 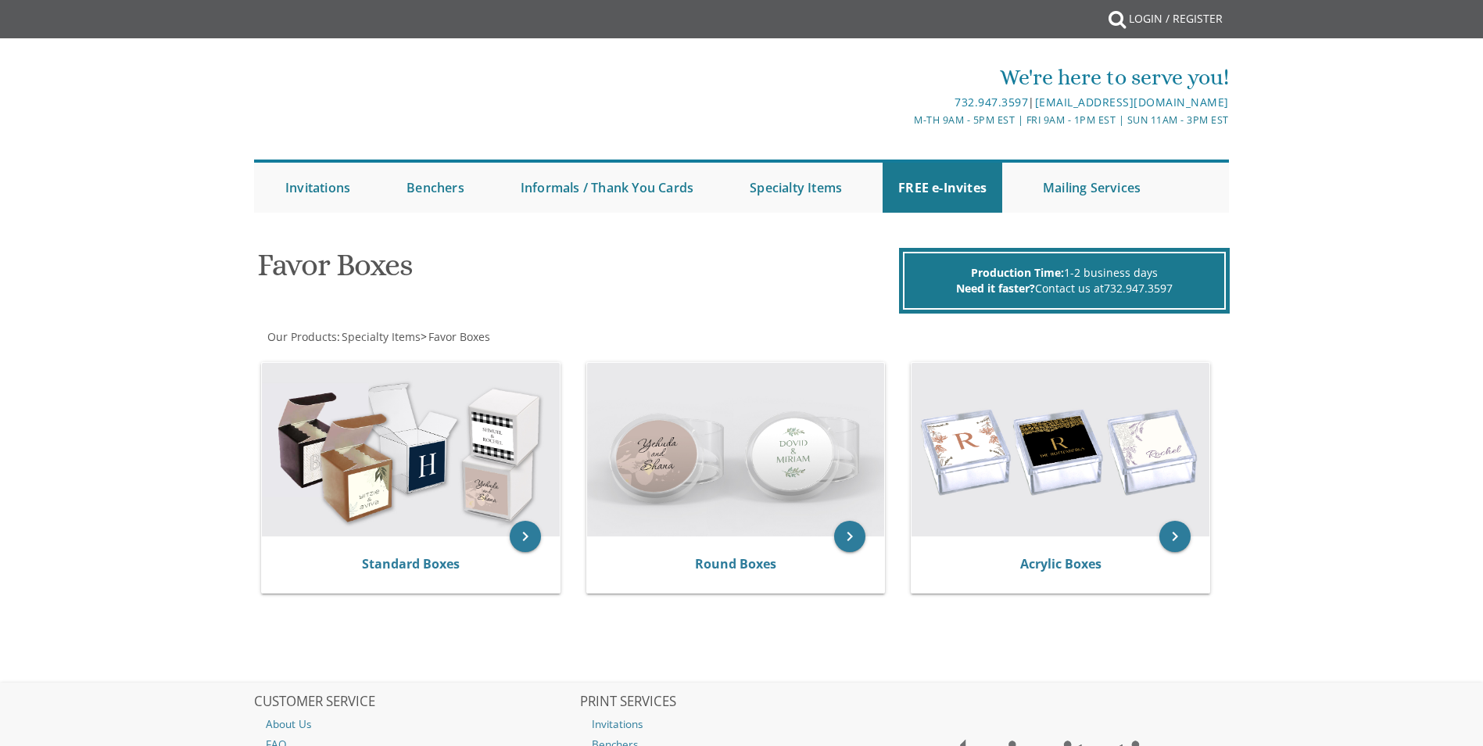 I want to click on a: Benchers, so click(x=436, y=188).